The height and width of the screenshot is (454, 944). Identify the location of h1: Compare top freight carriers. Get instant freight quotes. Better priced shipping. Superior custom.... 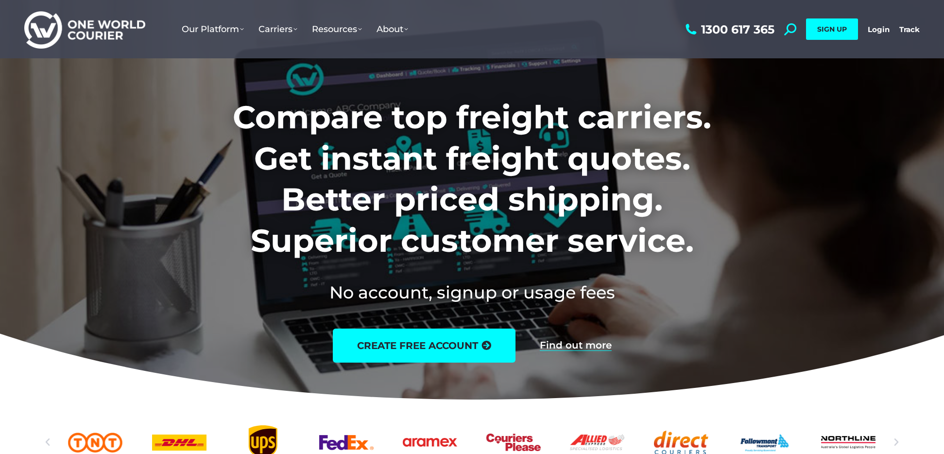
(472, 179).